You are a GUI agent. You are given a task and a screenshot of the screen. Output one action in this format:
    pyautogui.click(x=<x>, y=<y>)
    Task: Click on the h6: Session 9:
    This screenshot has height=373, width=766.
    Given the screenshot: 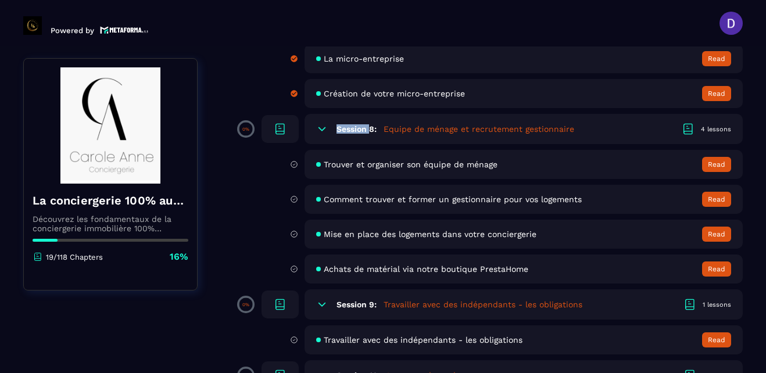 What is the action you would take?
    pyautogui.click(x=356, y=305)
    